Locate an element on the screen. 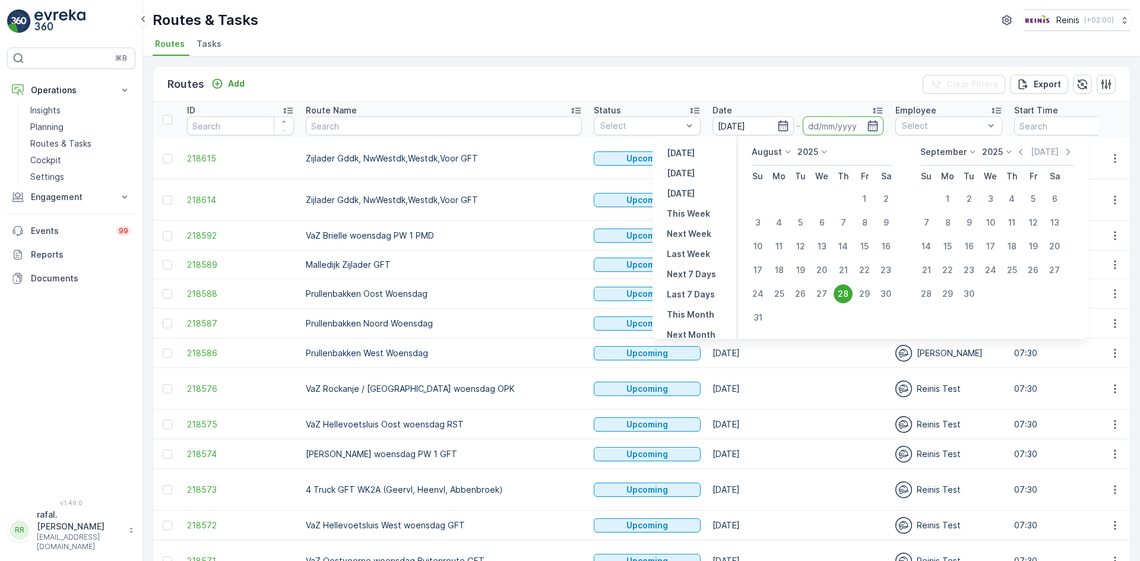 The image size is (1140, 561). div: 8 is located at coordinates (864, 223).